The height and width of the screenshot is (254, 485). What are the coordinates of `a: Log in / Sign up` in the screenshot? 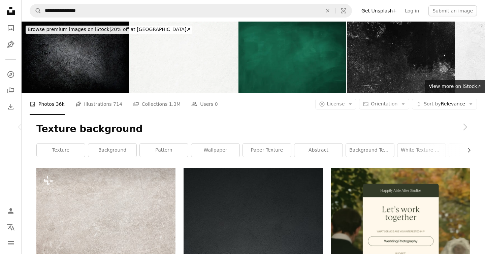 It's located at (11, 211).